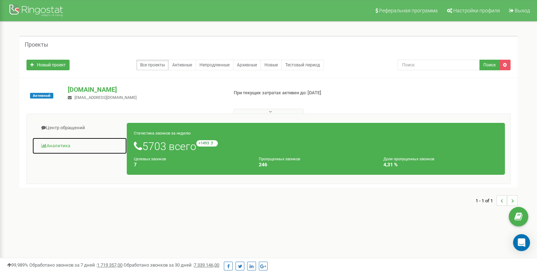  Describe the element at coordinates (79, 146) in the screenshot. I see `a: Аналитика` at that location.